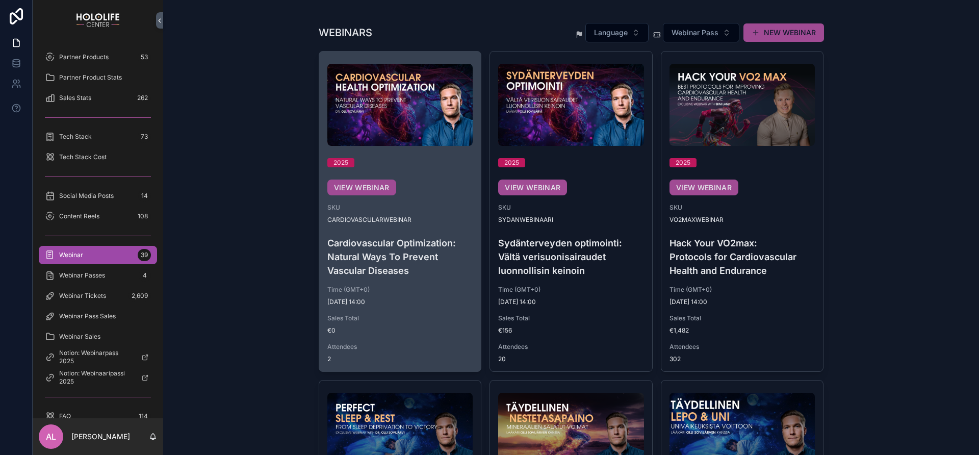  What do you see at coordinates (98, 137) in the screenshot?
I see `a: Tech Stack73` at bounding box center [98, 137].